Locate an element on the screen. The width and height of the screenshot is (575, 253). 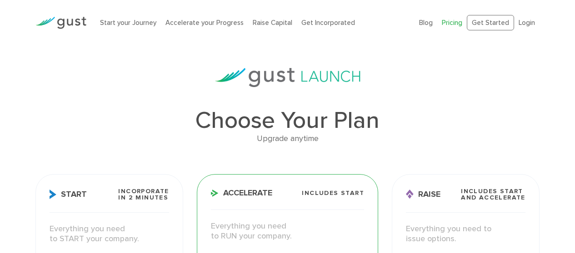
a: Start your Journey is located at coordinates (128, 23).